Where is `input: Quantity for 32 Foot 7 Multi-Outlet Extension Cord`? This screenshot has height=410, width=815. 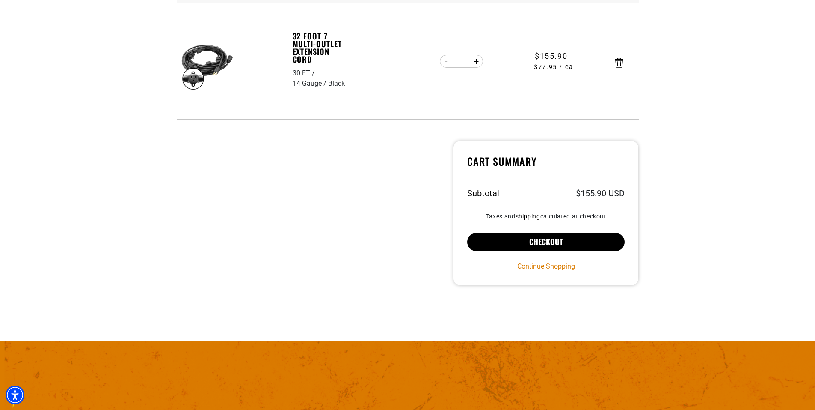 input: Quantity for 32 Foot 7 Multi-Outlet Extension Cord is located at coordinates (461, 61).